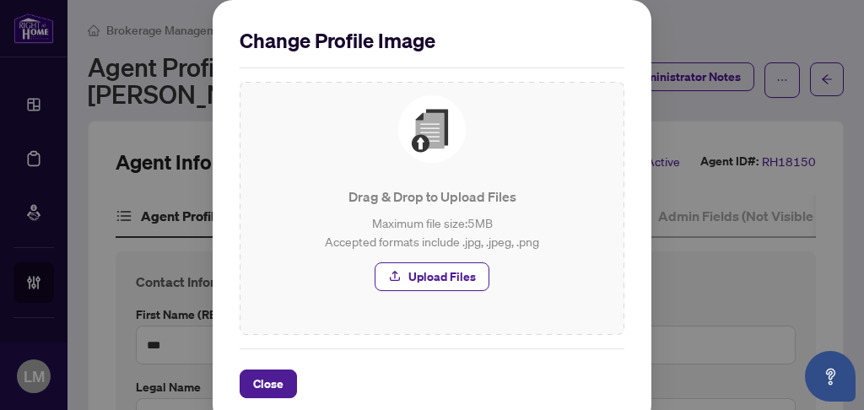 Image resolution: width=864 pixels, height=410 pixels. What do you see at coordinates (830, 376) in the screenshot?
I see `button: Open asap` at bounding box center [830, 376].